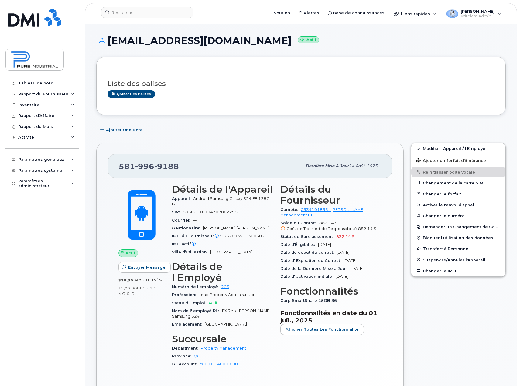 The height and width of the screenshot is (386, 520). I want to click on span: Courriel, so click(182, 220).